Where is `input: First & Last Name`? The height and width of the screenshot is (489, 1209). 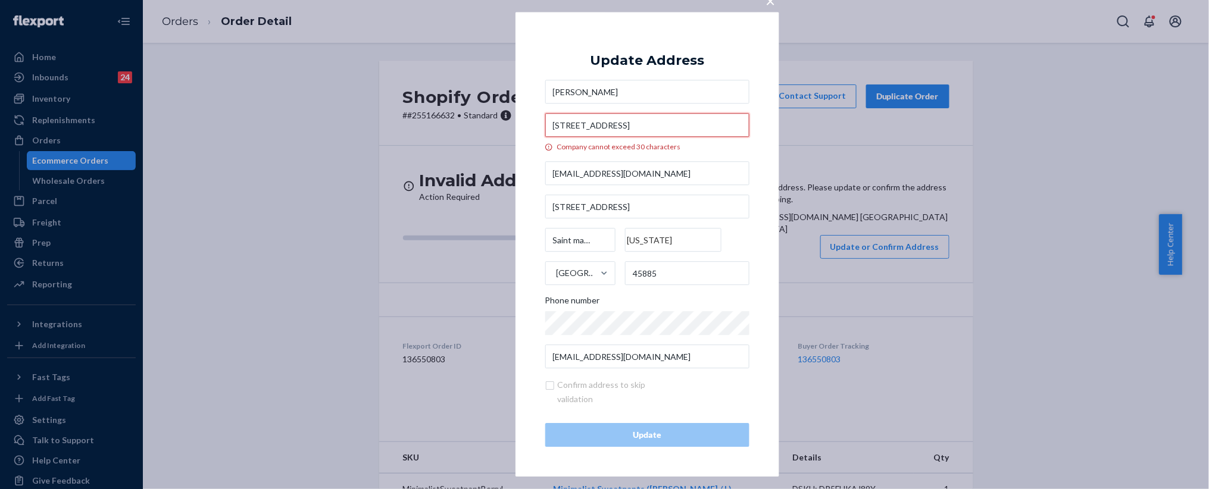 input: First & Last Name is located at coordinates (647, 92).